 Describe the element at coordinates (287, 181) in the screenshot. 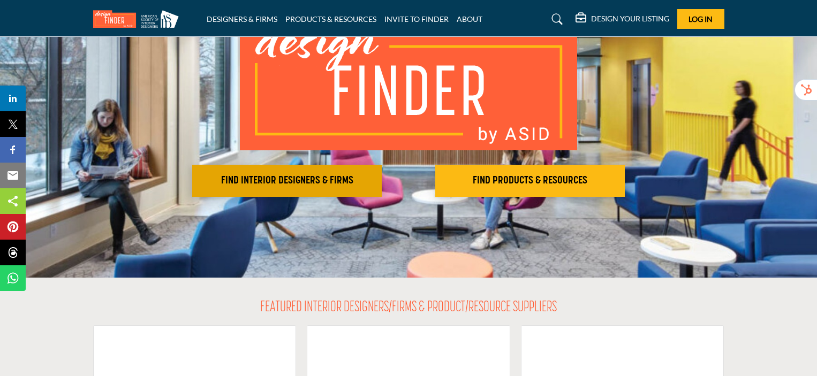

I see `button: FIND INTERIOR DESIGNERS & FIRMS` at that location.